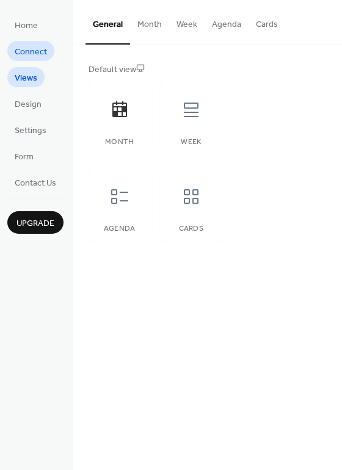 Image resolution: width=342 pixels, height=470 pixels. Describe the element at coordinates (35, 182) in the screenshot. I see `a: Contact Us` at that location.